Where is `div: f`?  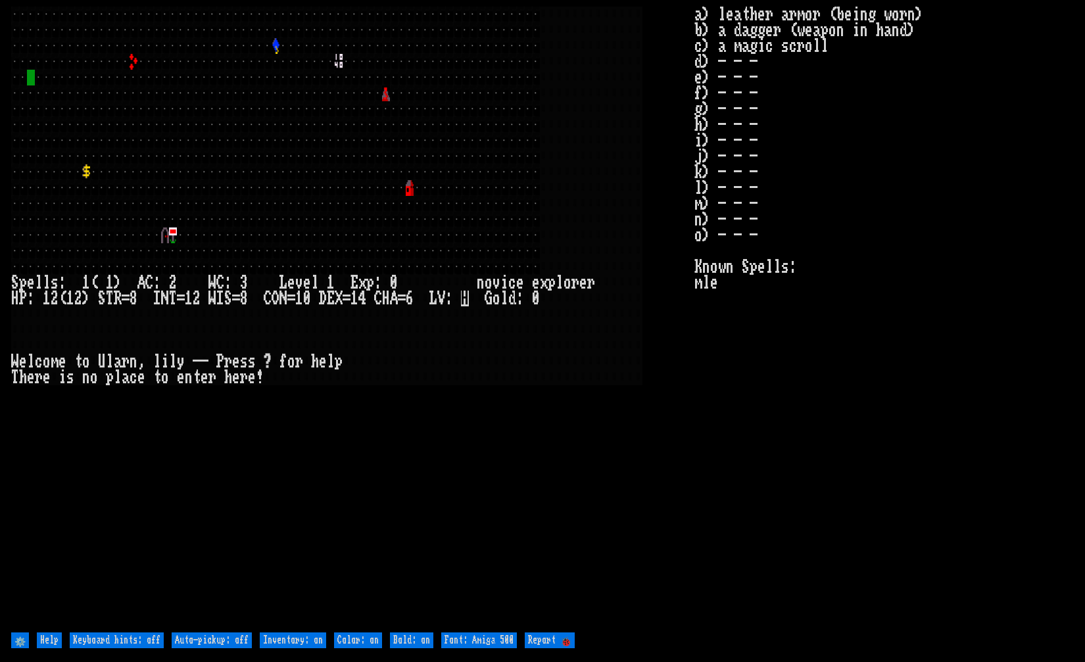
div: f is located at coordinates (283, 362).